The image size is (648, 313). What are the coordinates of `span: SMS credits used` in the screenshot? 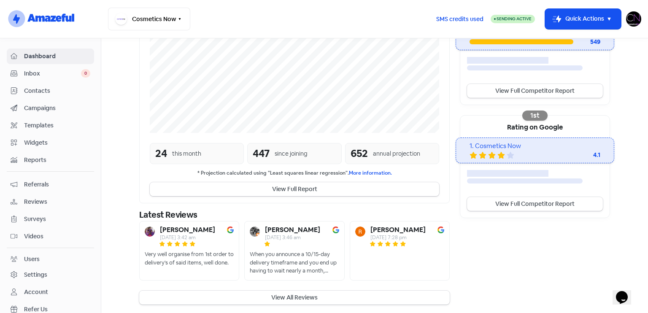 It's located at (460, 19).